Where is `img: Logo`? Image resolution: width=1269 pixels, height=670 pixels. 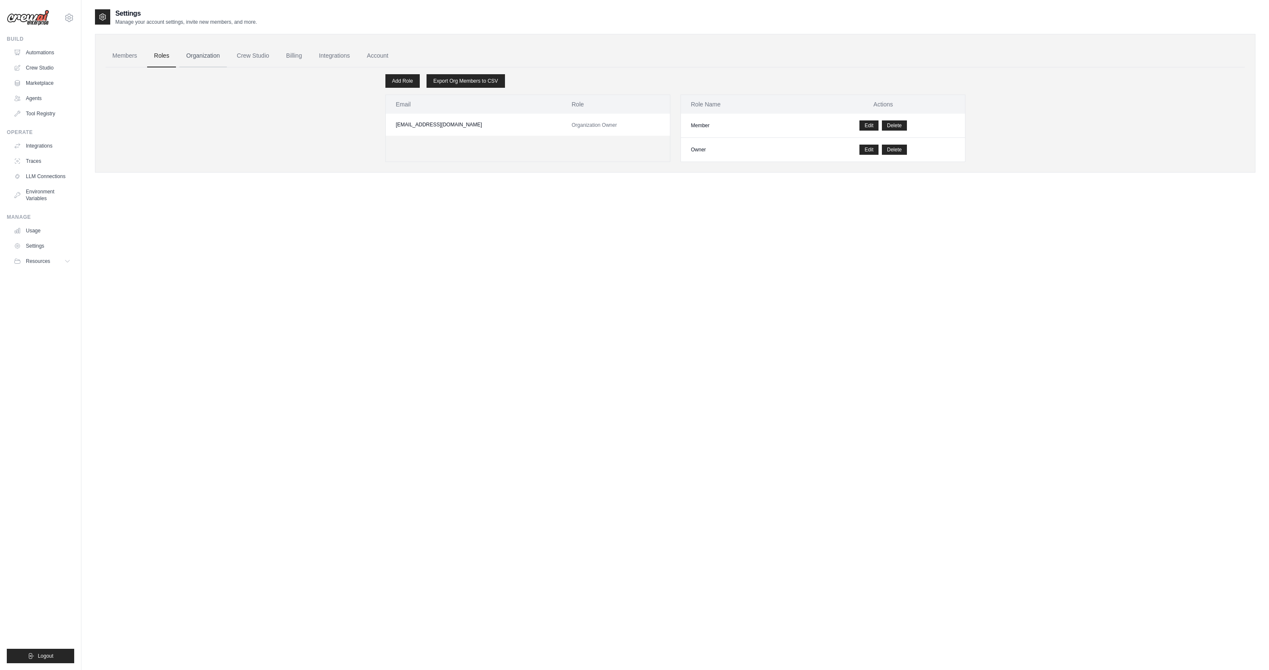
img: Logo is located at coordinates (28, 18).